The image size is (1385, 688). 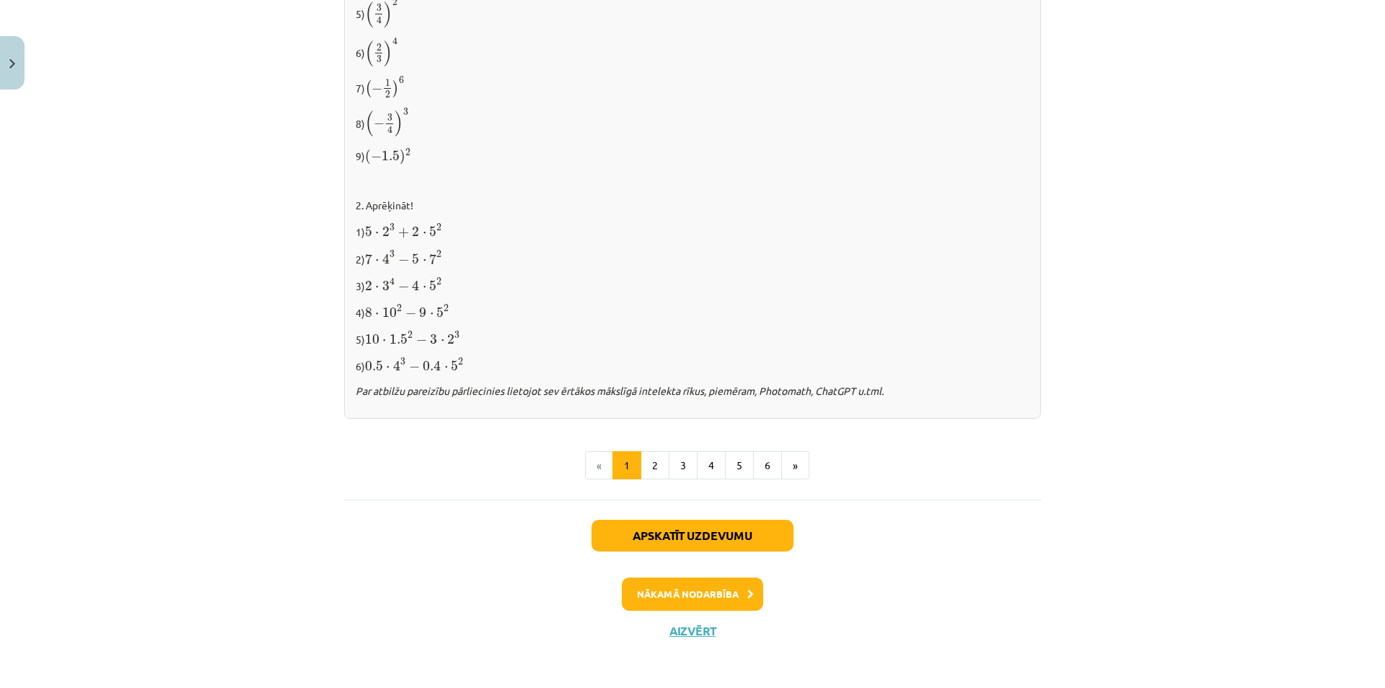 I want to click on p: 2), so click(x=693, y=258).